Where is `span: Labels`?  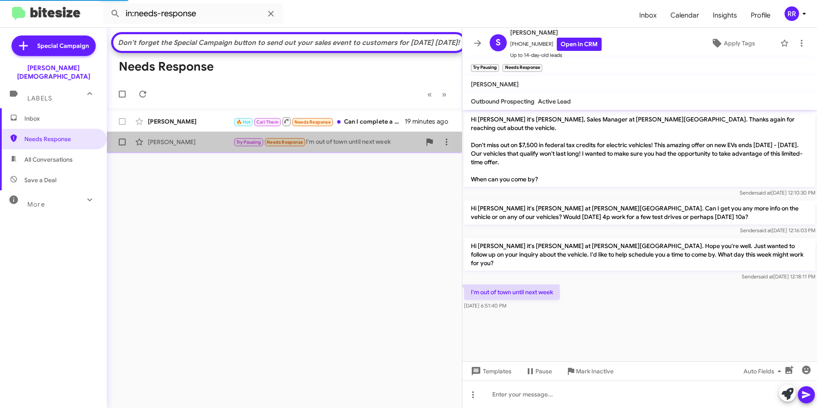 span: Labels is located at coordinates (40, 98).